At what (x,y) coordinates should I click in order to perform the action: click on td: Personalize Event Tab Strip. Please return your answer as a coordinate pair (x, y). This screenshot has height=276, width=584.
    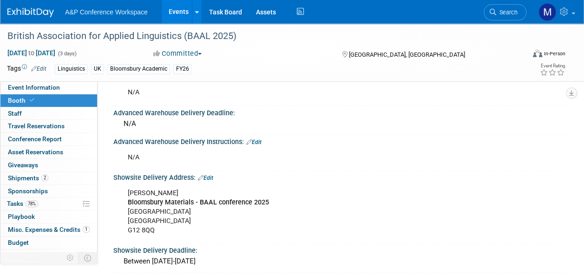
    Looking at the image, I should click on (70, 258).